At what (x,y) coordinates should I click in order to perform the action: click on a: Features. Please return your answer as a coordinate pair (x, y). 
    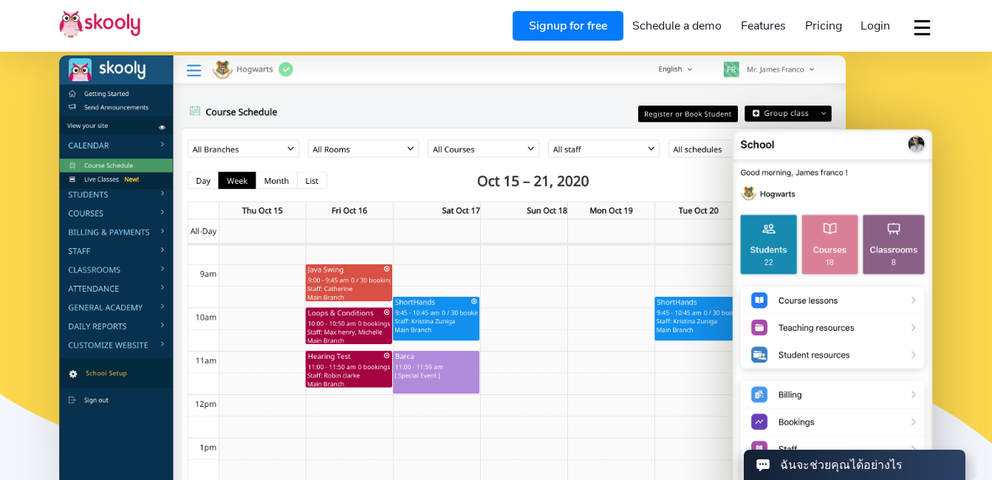
    Looking at the image, I should click on (763, 26).